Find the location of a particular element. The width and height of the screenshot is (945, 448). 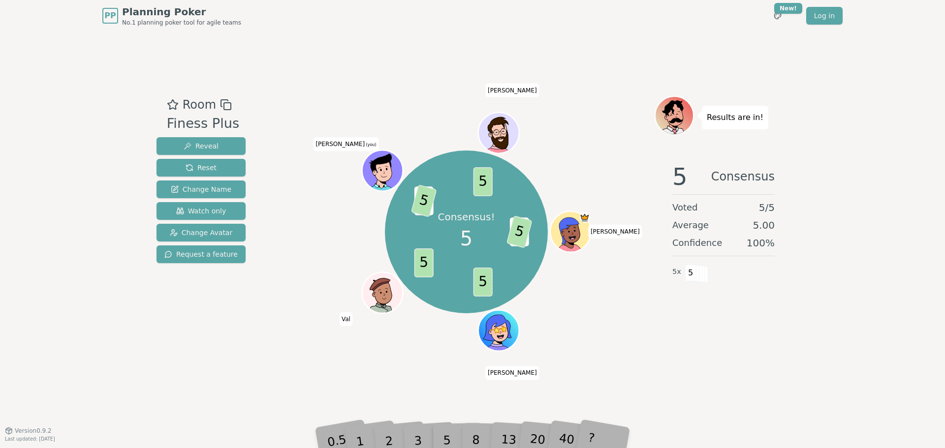

button: Request a feature is located at coordinates (201, 254).